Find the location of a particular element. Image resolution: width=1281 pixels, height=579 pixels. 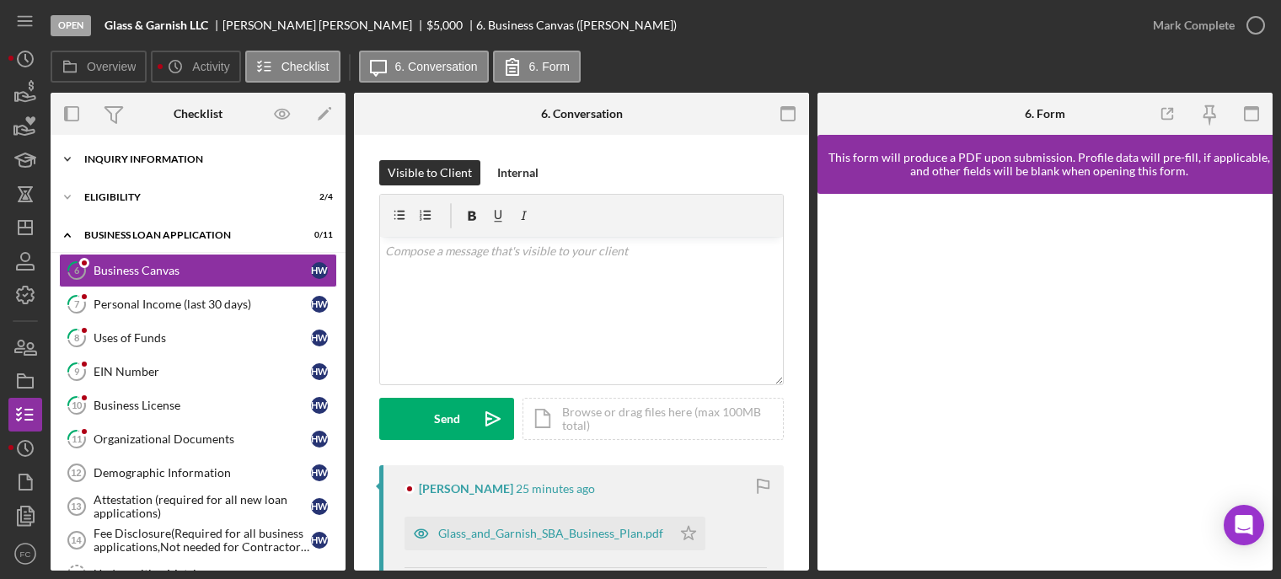

a: 8Uses of FundsHW is located at coordinates (198, 338).